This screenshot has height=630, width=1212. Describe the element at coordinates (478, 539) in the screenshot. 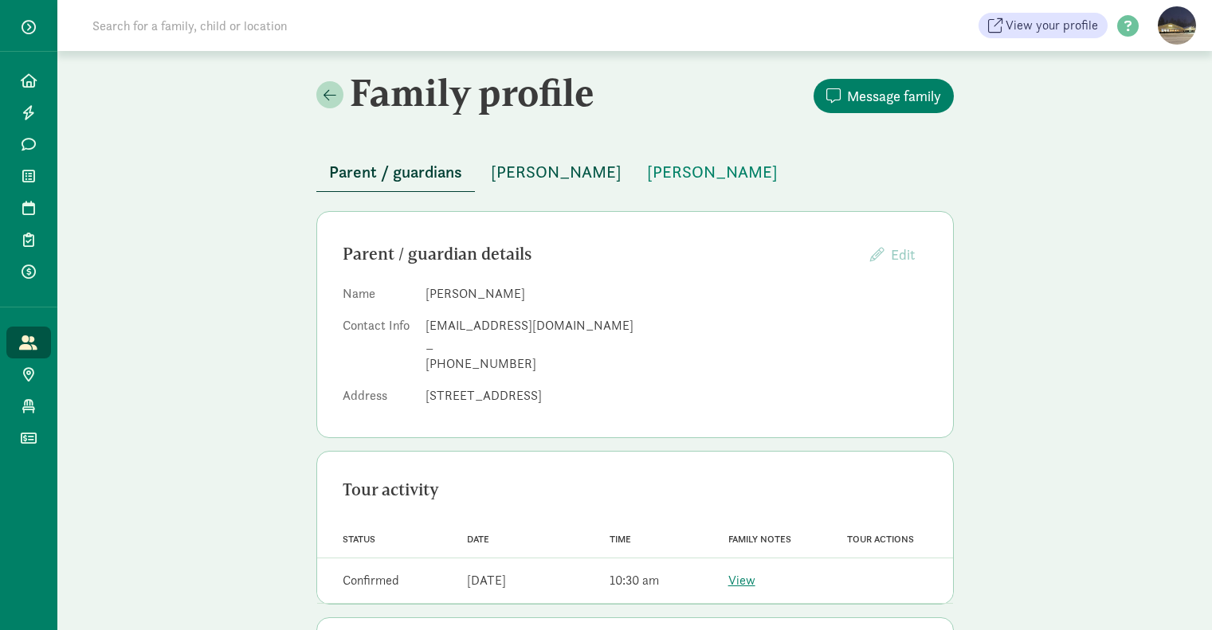

I see `span: Date` at that location.